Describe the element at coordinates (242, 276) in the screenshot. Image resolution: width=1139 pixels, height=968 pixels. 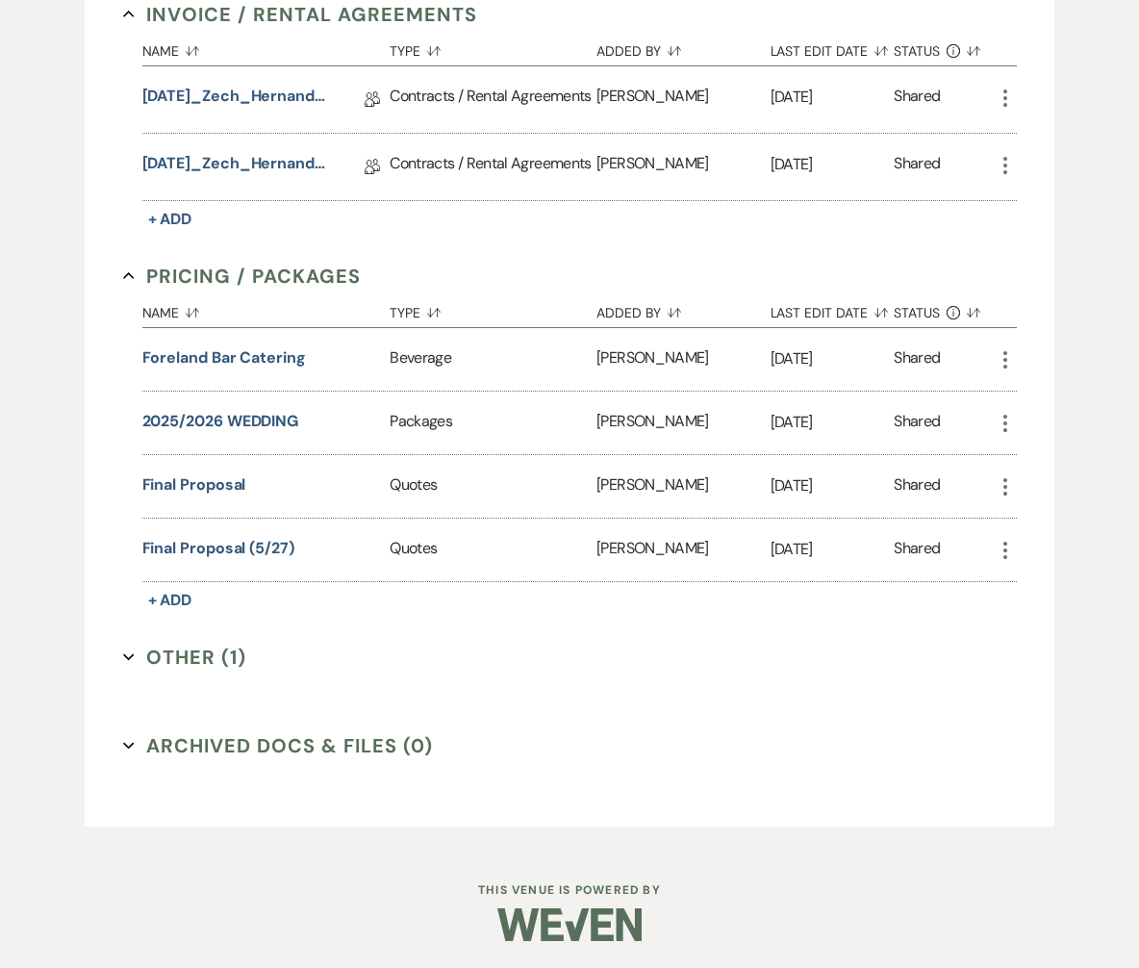
I see `button: Pricing / Packages` at that location.